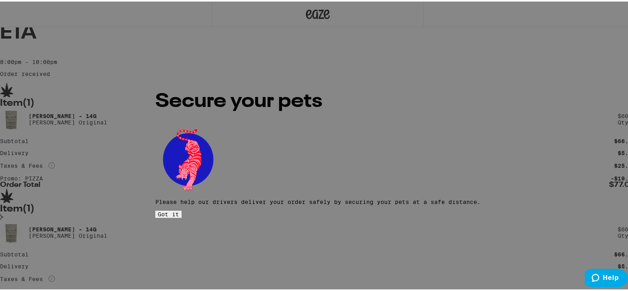 The width and height of the screenshot is (628, 291). What do you see at coordinates (318, 200) in the screenshot?
I see `p: Please help our drivers deliver your order safely by securing your pets at a safe distance.` at bounding box center [318, 200].